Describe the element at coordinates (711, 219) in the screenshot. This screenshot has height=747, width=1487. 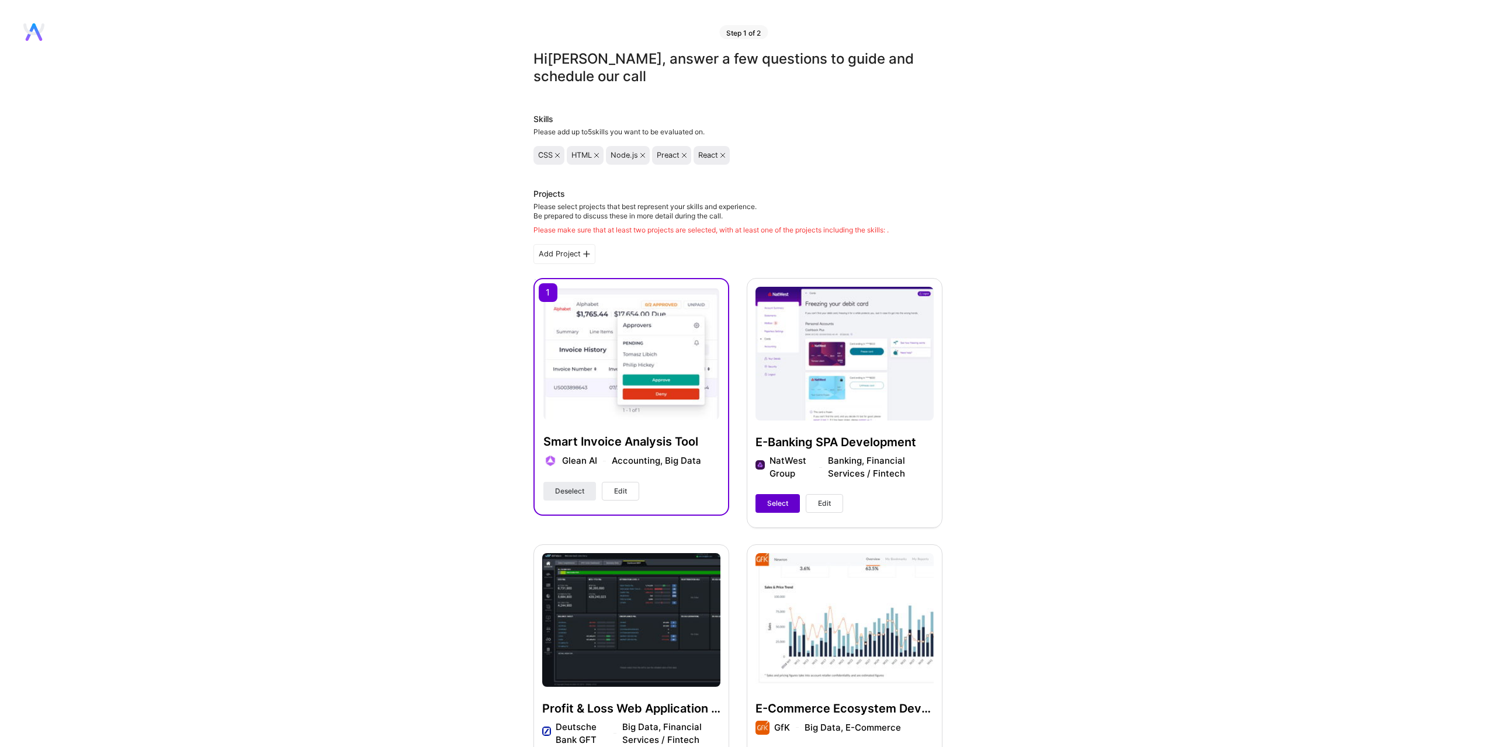
I see `div: Please select projects that best represent your skills and experience. Be prepared to discuss the...` at that location.